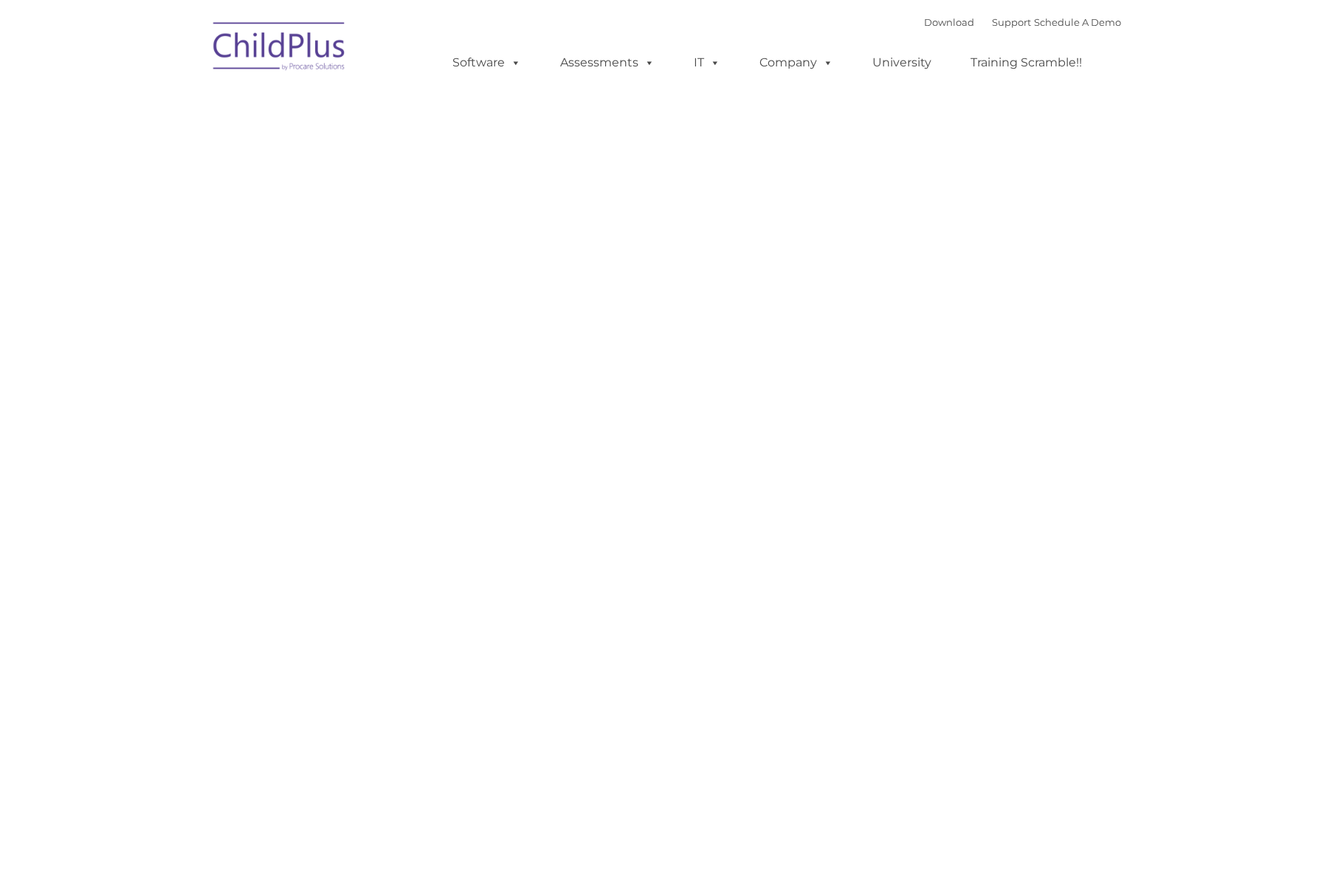  Describe the element at coordinates (902, 63) in the screenshot. I see `a: University` at that location.